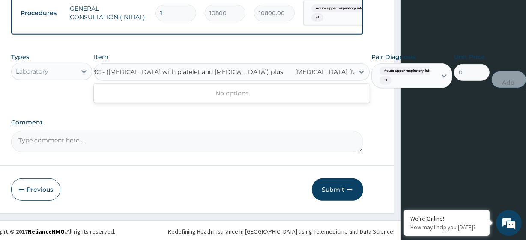 The height and width of the screenshot is (240, 526). I want to click on p: How may I help you today?, so click(446, 227).